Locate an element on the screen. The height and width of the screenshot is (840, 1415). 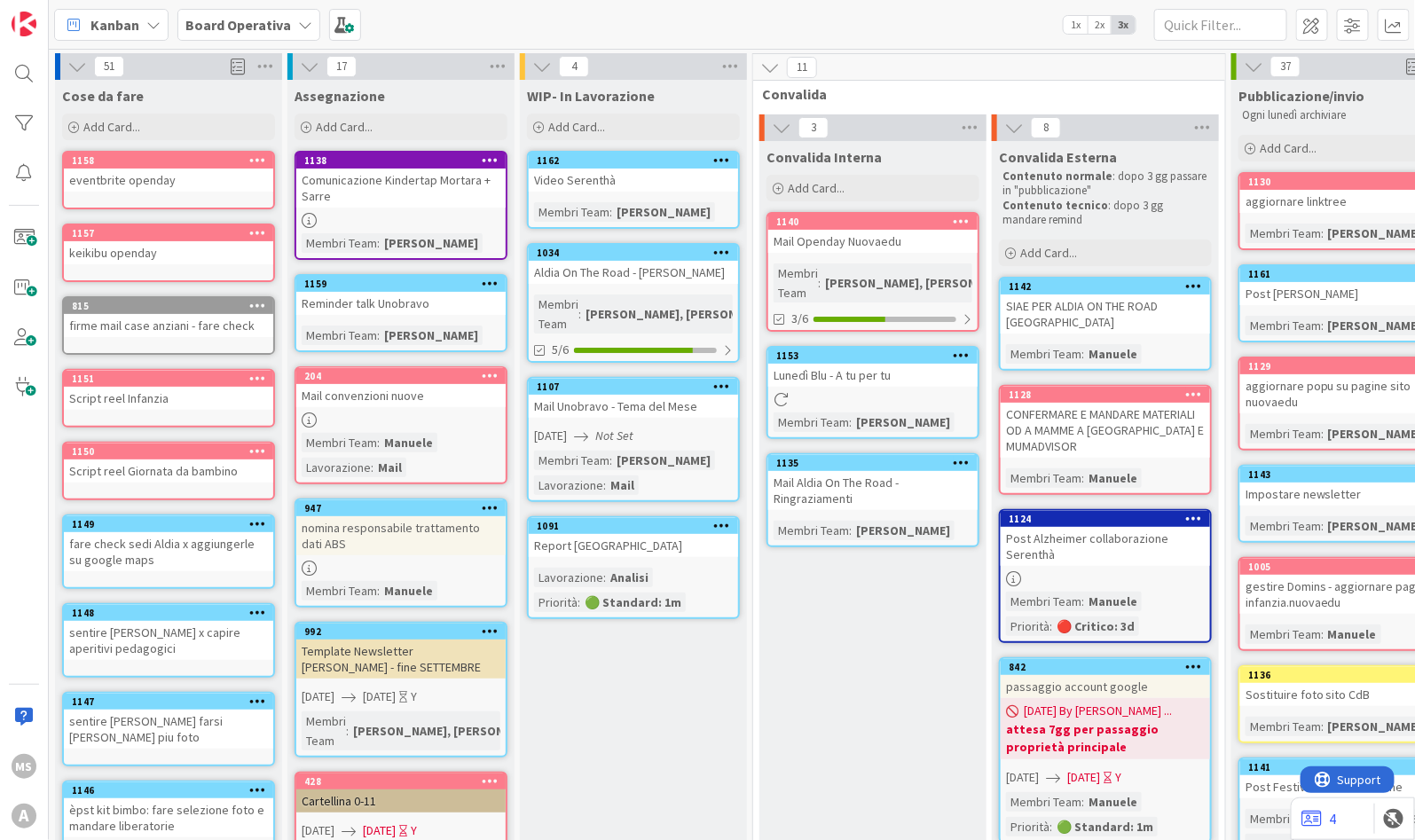
div: Mail convenzioni nuove is located at coordinates (401, 395).